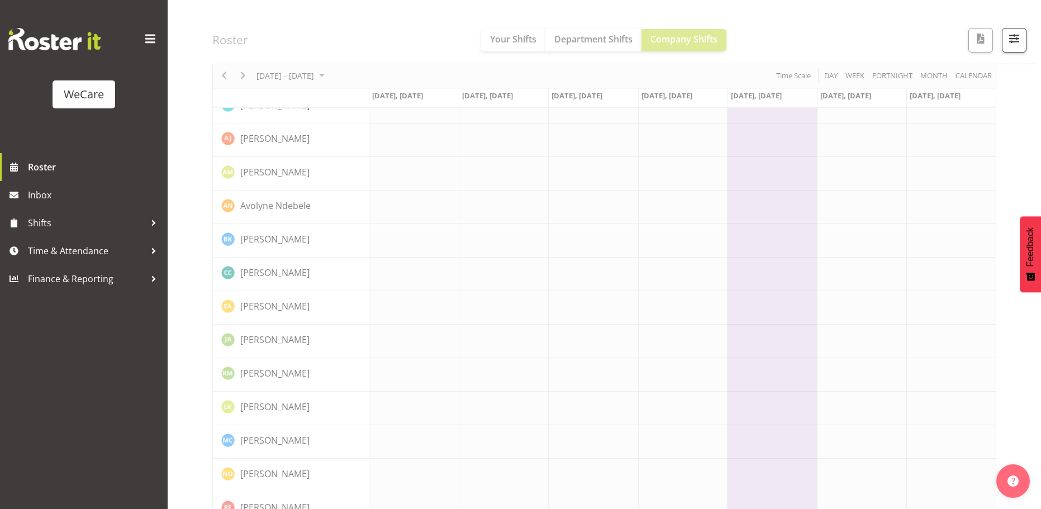 The height and width of the screenshot is (509, 1041). I want to click on span: Feedback, so click(1030, 247).